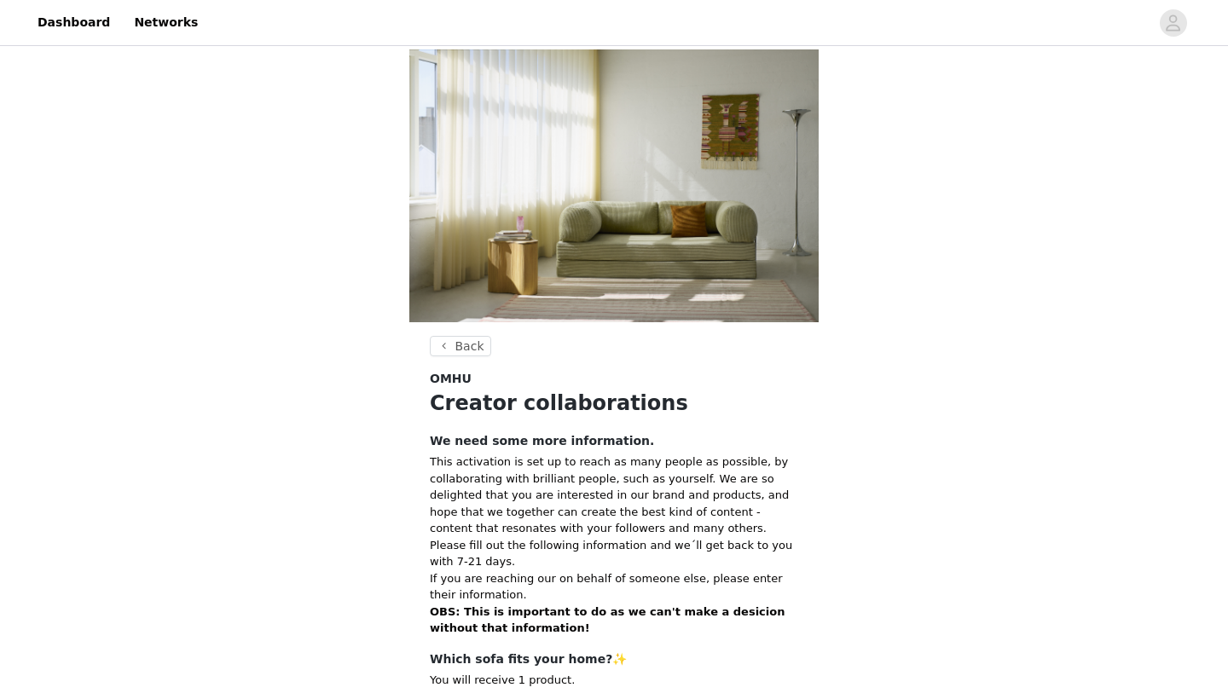 The image size is (1228, 699). Describe the element at coordinates (614, 186) in the screenshot. I see `img: campaign image` at that location.